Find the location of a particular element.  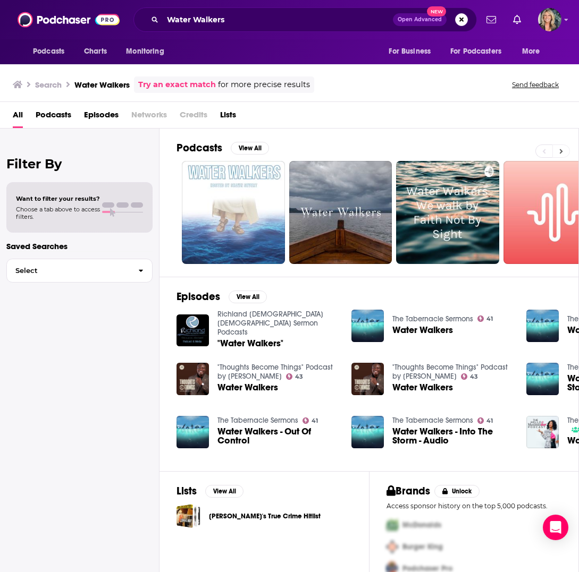

span: Water Walkers - Into The Storm - Audio is located at coordinates (453, 436).